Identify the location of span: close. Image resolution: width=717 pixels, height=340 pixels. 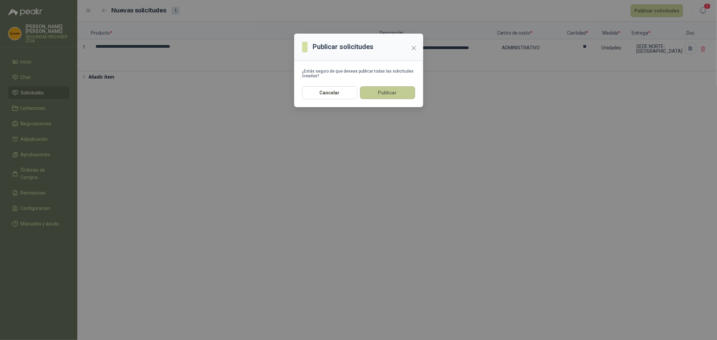
(414, 48).